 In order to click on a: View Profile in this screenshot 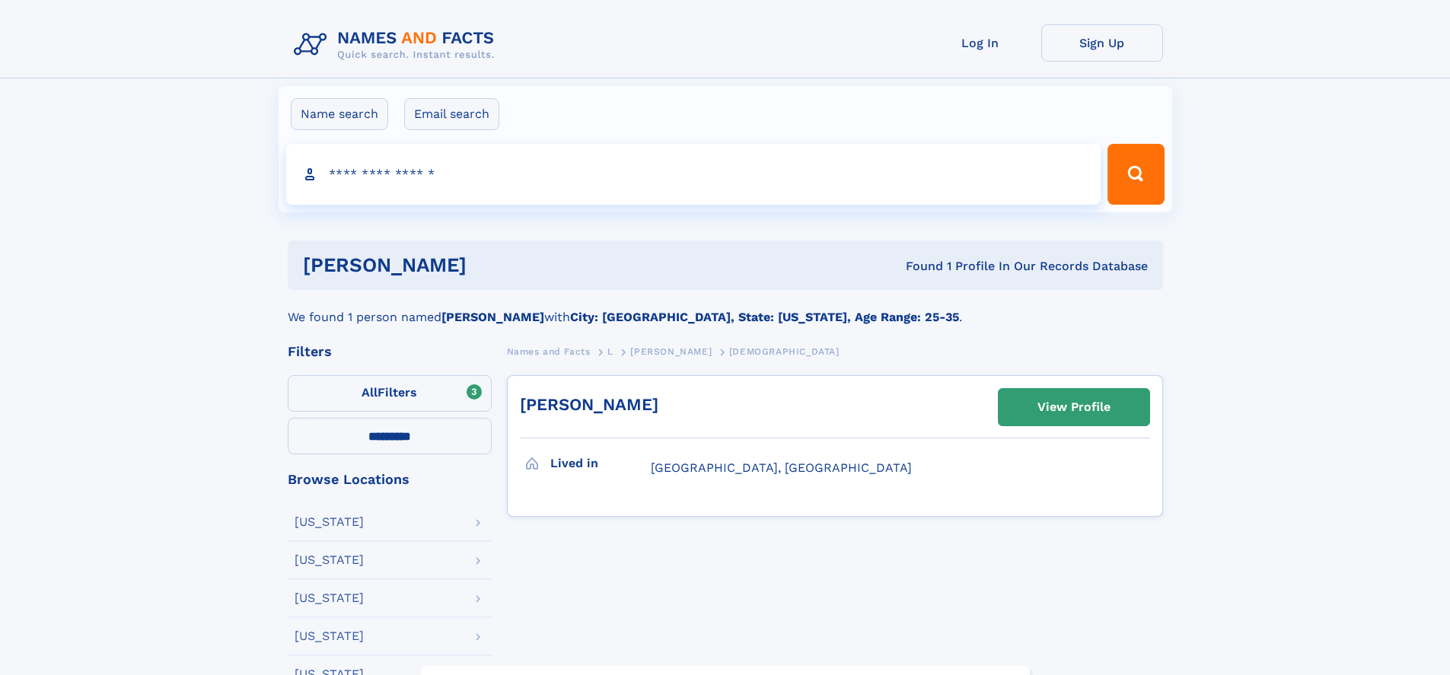, I will do `click(1074, 407)`.